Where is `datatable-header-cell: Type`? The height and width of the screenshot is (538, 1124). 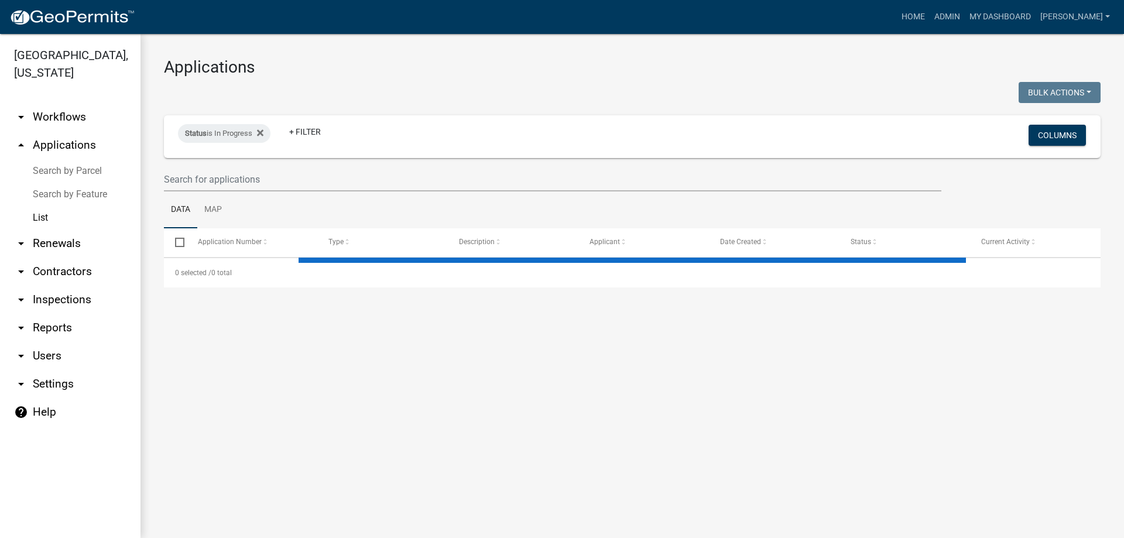
datatable-header-cell: Type is located at coordinates (382, 242).